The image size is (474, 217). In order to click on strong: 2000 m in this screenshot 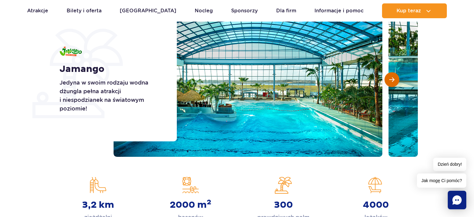, I will do `click(190, 205)`.